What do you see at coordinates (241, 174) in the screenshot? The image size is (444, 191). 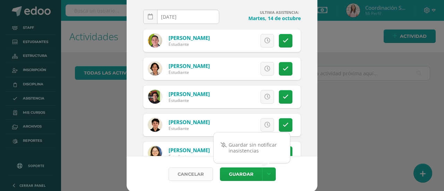 I see `button: Guardar` at bounding box center [241, 174].